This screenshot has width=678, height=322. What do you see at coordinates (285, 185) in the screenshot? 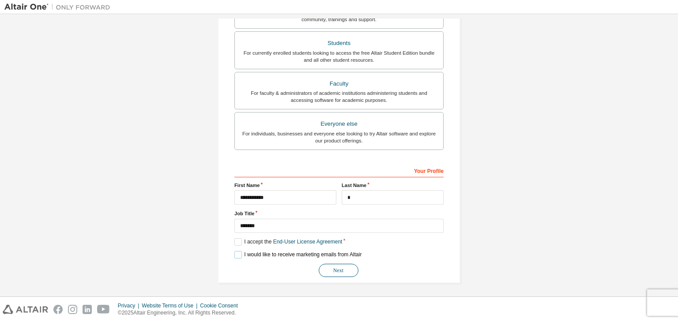
I see `label: First Name` at bounding box center [285, 185].